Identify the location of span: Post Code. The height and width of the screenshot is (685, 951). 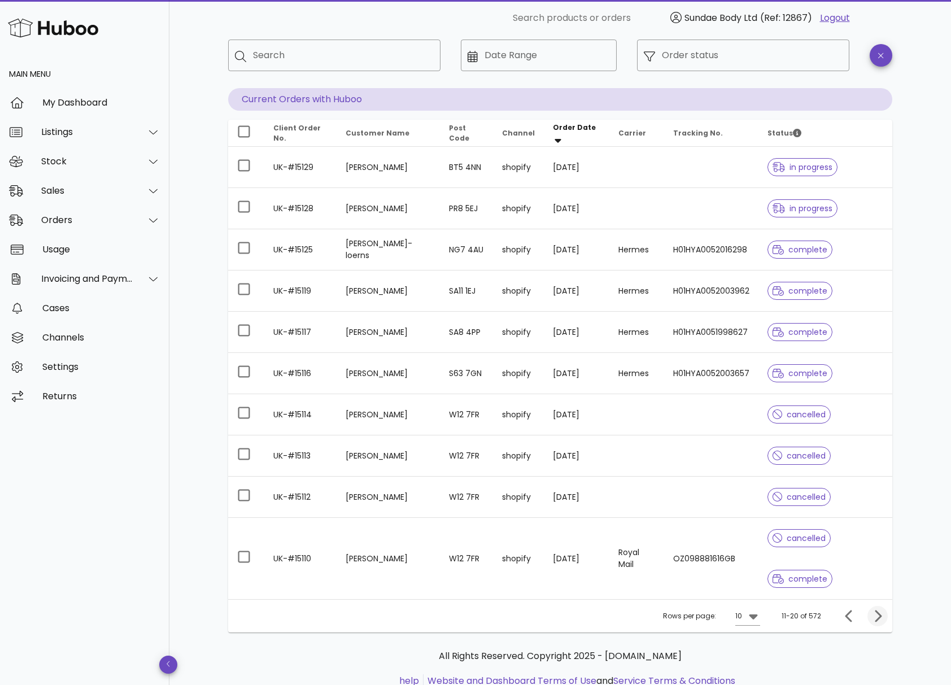
(459, 133).